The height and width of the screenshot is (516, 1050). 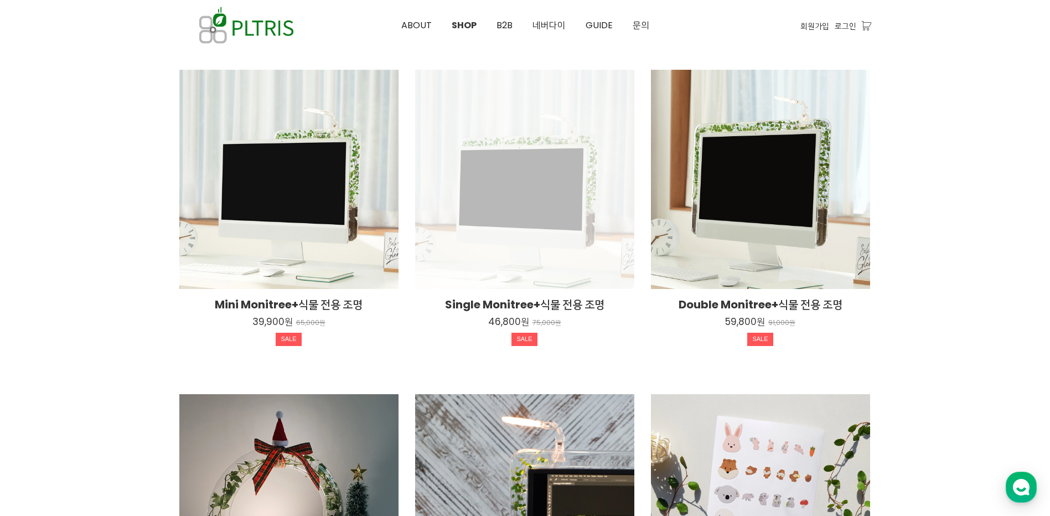 I want to click on span: 로그인, so click(x=845, y=26).